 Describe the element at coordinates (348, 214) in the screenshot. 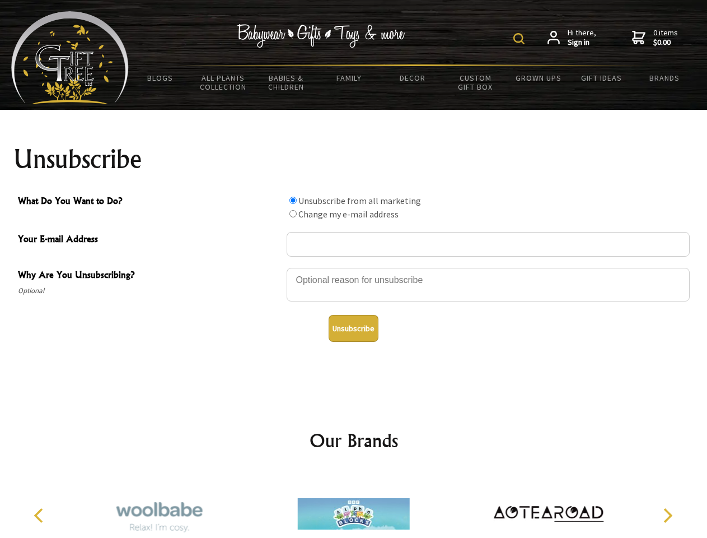

I see `label: Change my e-mail address` at that location.